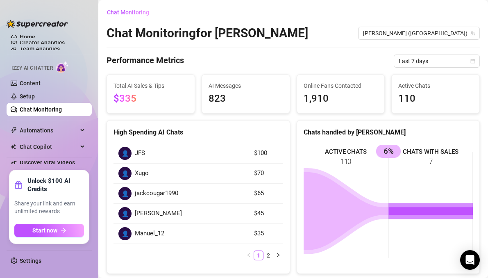 This screenshot has width=488, height=278. What do you see at coordinates (125, 98) in the screenshot?
I see `span: $335` at bounding box center [125, 98].